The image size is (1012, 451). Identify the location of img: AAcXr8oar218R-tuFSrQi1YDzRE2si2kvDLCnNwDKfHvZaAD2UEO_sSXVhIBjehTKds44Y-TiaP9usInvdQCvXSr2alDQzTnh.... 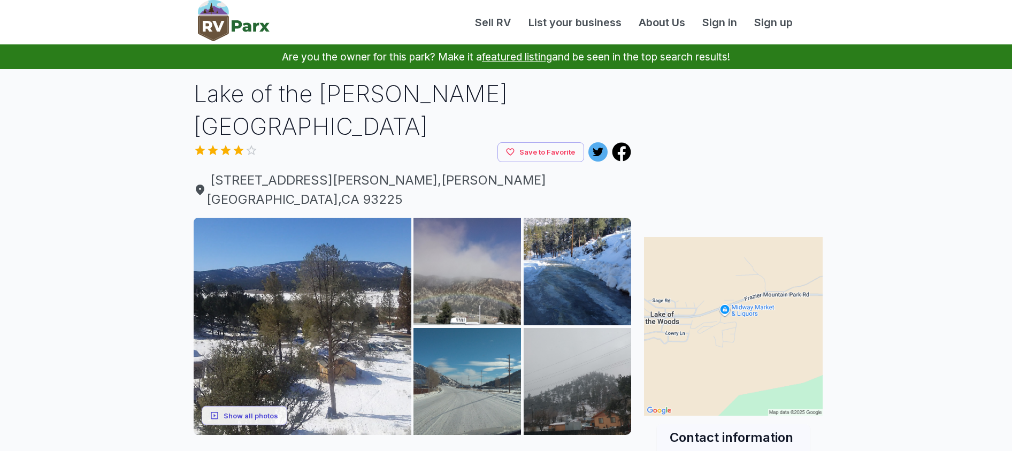
(577, 382).